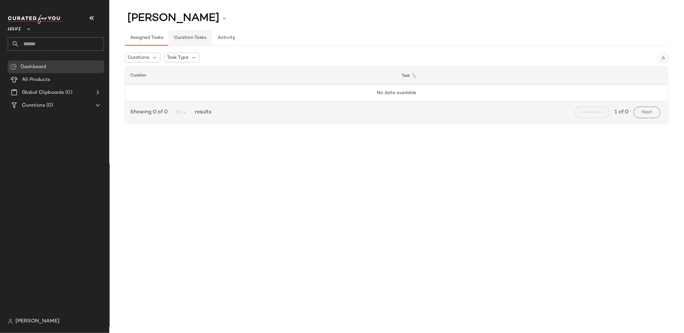 The image size is (684, 333). What do you see at coordinates (43, 93) in the screenshot?
I see `span: Global Clipboards` at bounding box center [43, 93].